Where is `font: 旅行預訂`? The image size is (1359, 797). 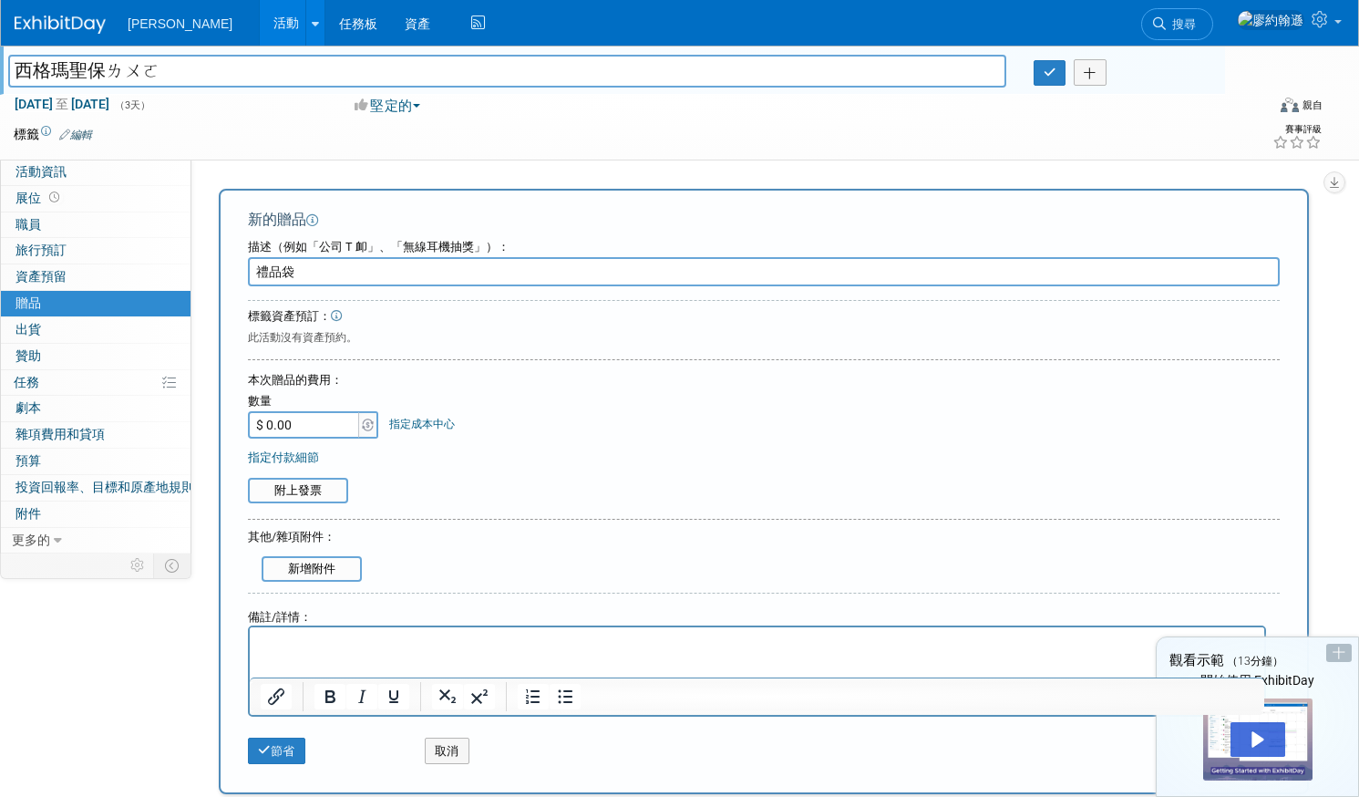
font: 旅行預訂 is located at coordinates (41, 250).